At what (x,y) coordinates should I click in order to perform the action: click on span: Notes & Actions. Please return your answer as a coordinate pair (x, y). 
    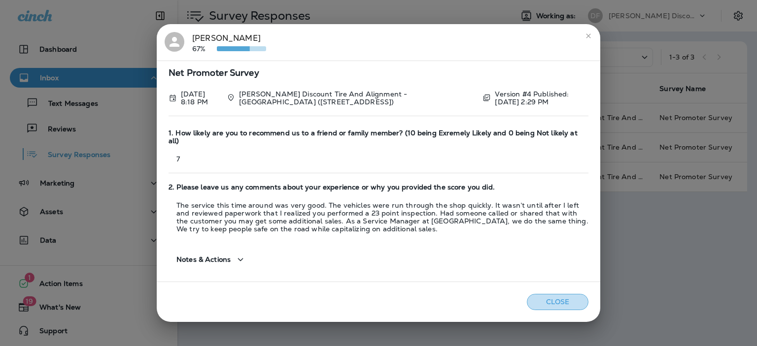
    Looking at the image, I should click on (203, 260).